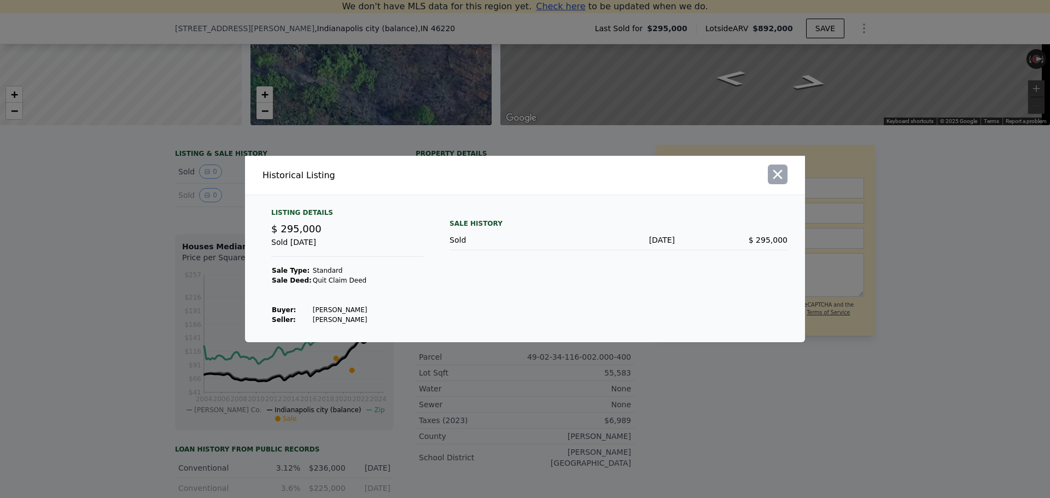 This screenshot has width=1050, height=498. I want to click on strong: Seller :, so click(284, 320).